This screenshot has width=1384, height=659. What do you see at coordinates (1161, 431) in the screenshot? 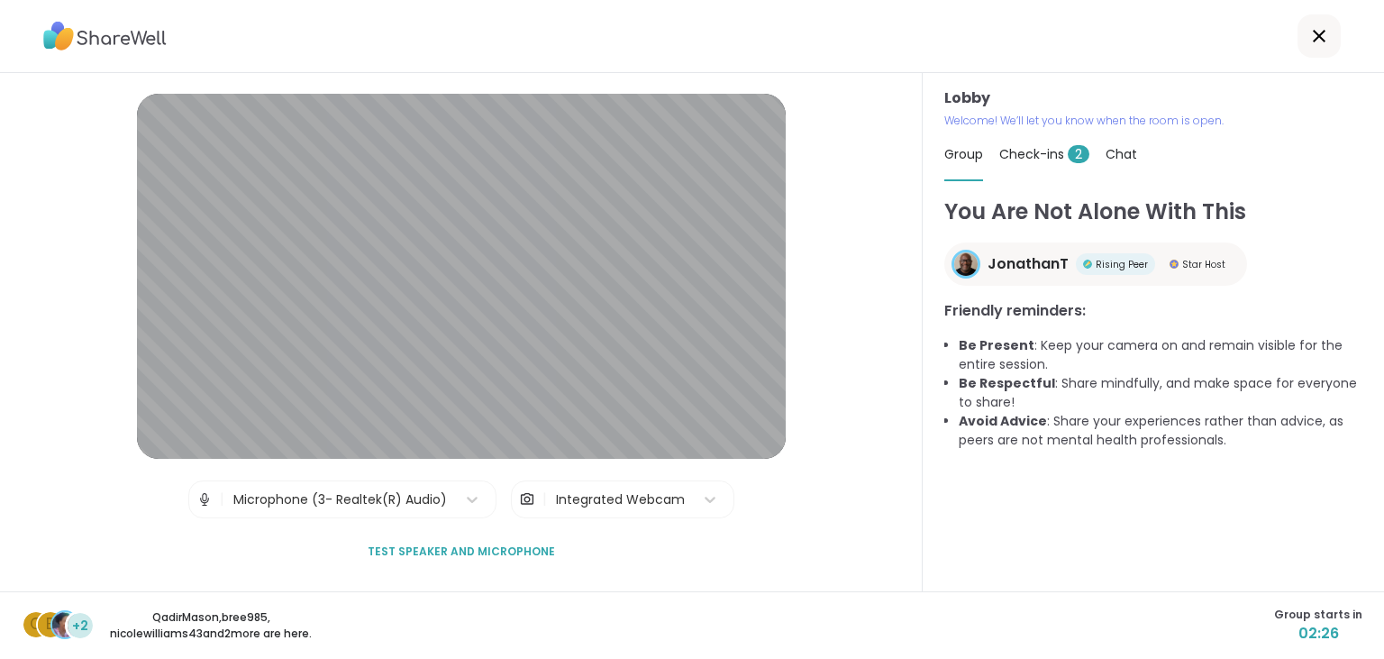
I see `li: : Share your experiences rather than advice, as peers are not mental health professionals.` at bounding box center [1161, 431].